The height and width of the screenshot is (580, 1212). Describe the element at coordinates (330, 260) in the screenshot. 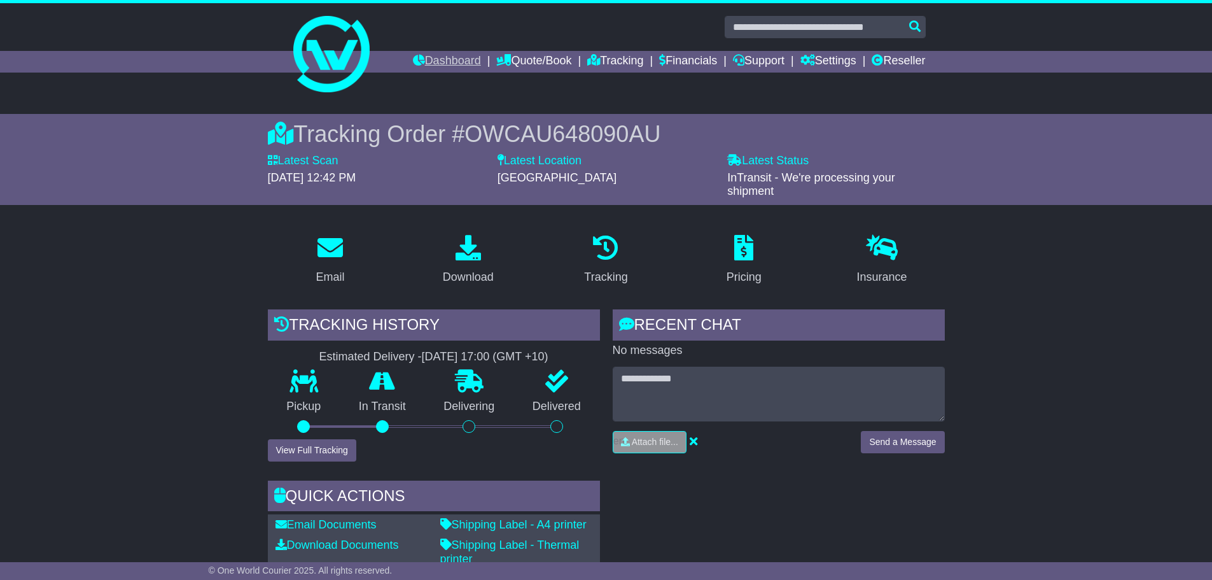

I see `a: Email` at that location.